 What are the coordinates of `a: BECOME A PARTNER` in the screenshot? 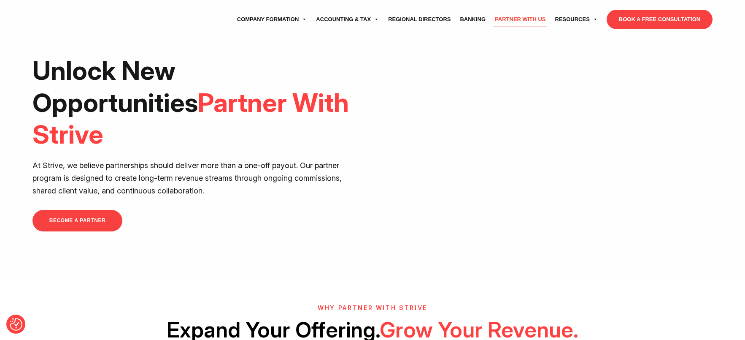 It's located at (78, 220).